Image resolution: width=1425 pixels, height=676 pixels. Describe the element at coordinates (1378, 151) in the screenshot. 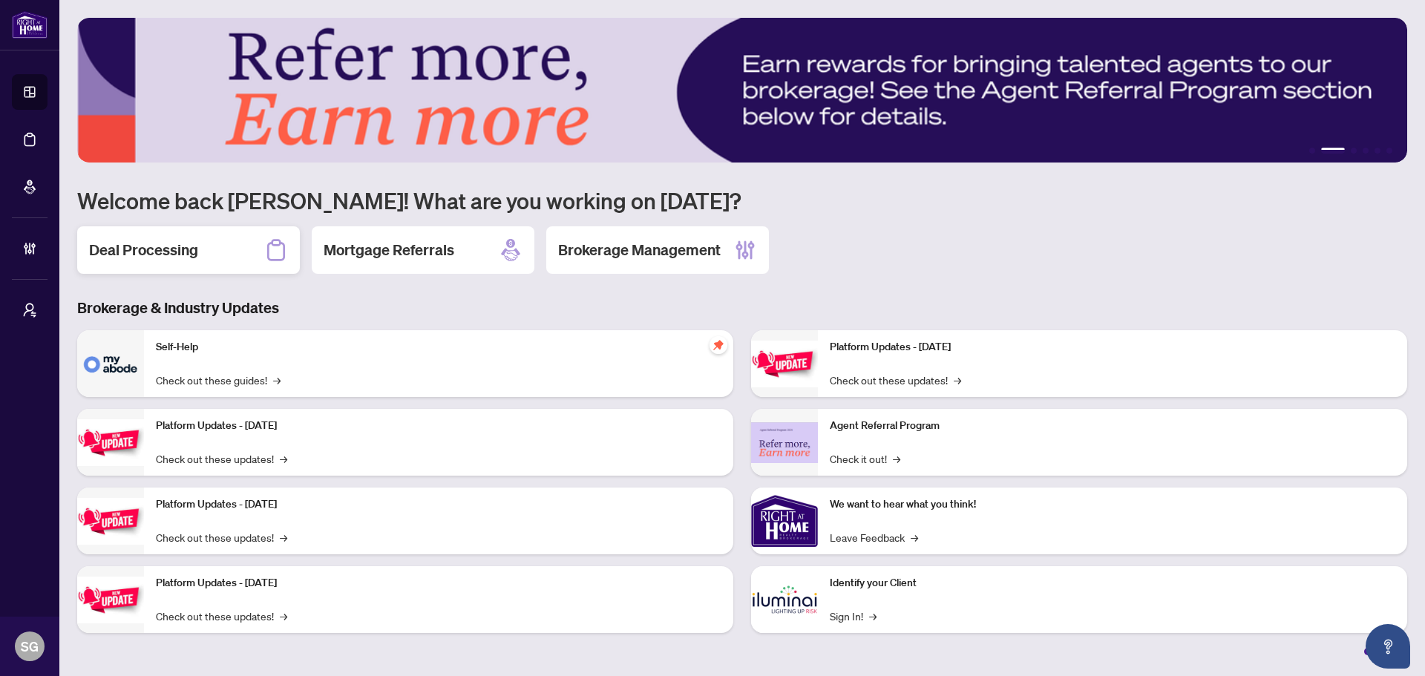

I see `button: 5` at that location.